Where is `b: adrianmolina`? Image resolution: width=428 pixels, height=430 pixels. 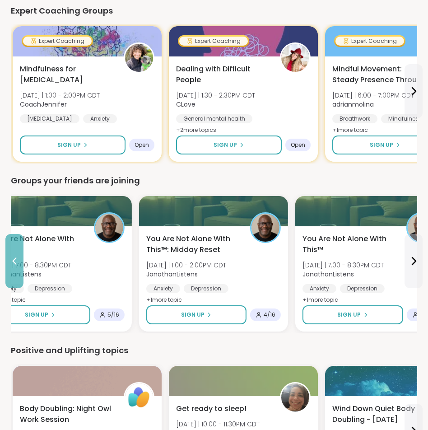
b: adrianmolina is located at coordinates (353, 104).